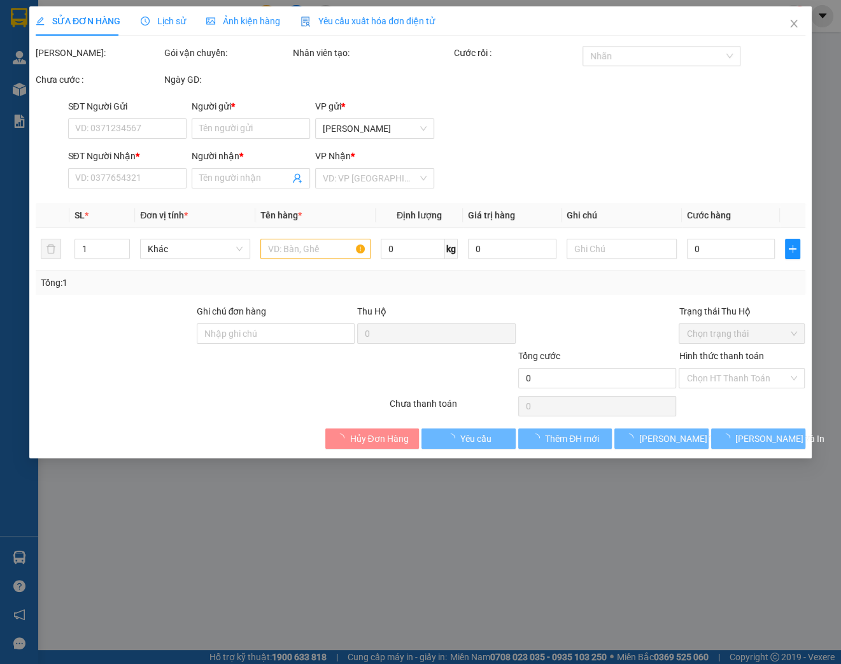 This screenshot has height=664, width=841. What do you see at coordinates (127, 156) in the screenshot?
I see `div: SĐT Người Nhận` at bounding box center [127, 156].